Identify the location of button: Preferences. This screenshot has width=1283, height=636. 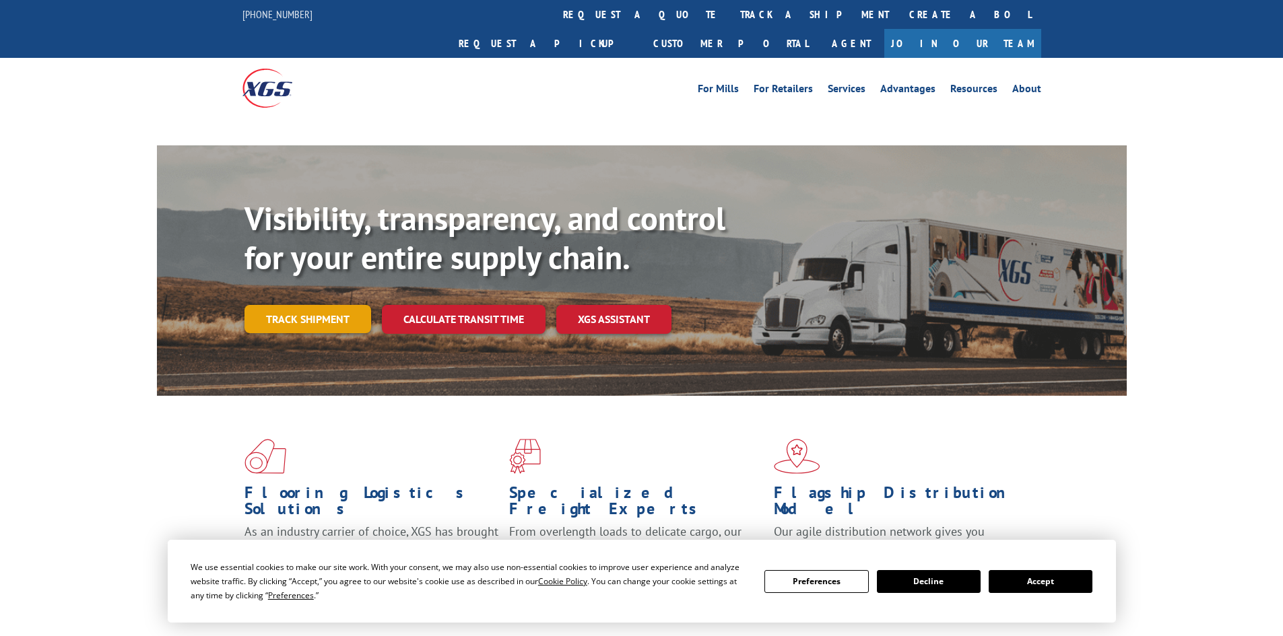
(816, 582).